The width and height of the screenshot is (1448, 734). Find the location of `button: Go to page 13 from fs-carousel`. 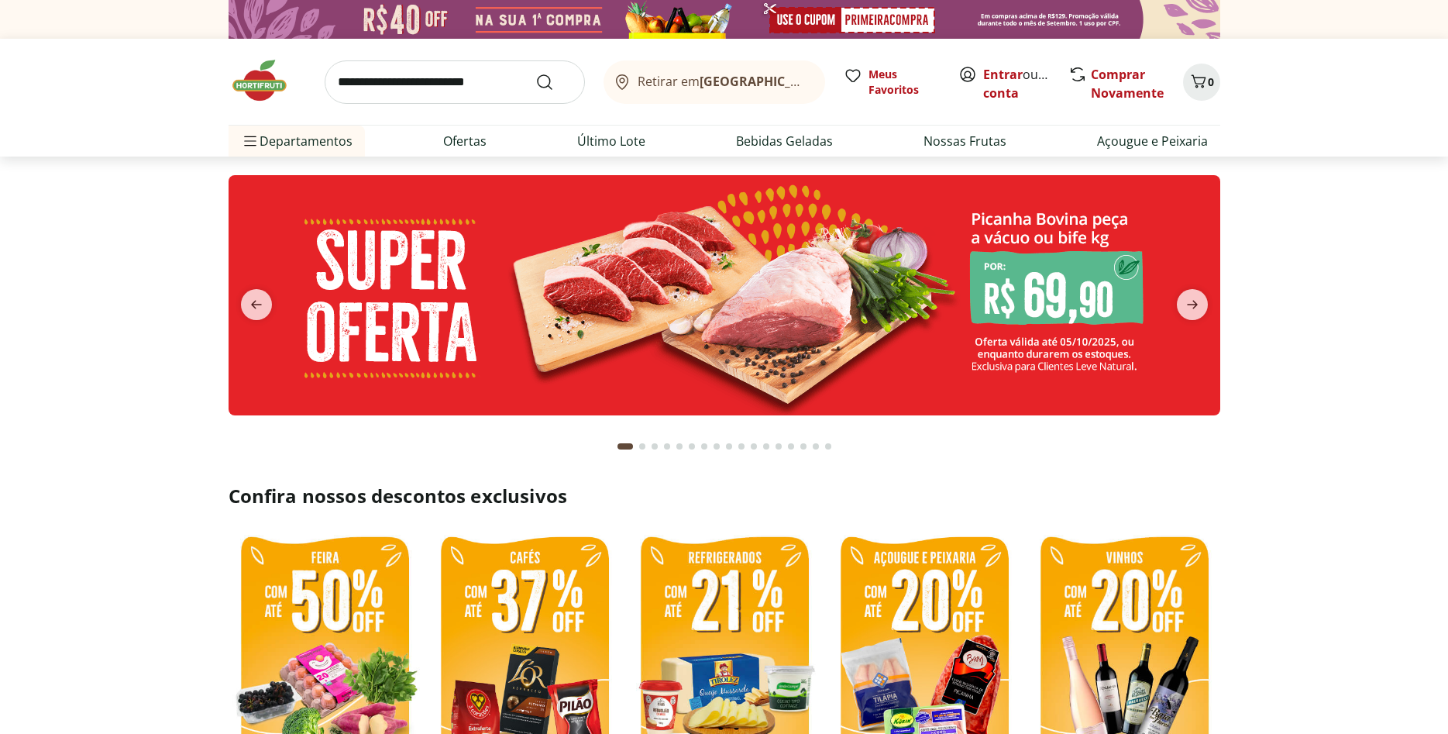

button: Go to page 13 from fs-carousel is located at coordinates (779, 446).